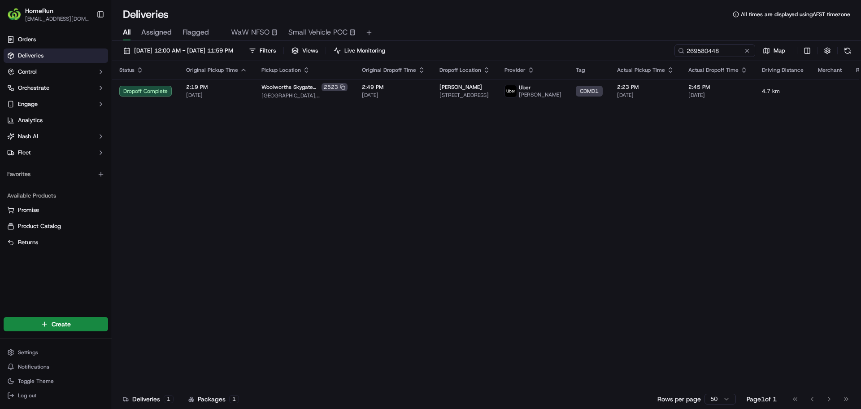 The image size is (861, 409). Describe the element at coordinates (28, 242) in the screenshot. I see `span: Returns` at that location.